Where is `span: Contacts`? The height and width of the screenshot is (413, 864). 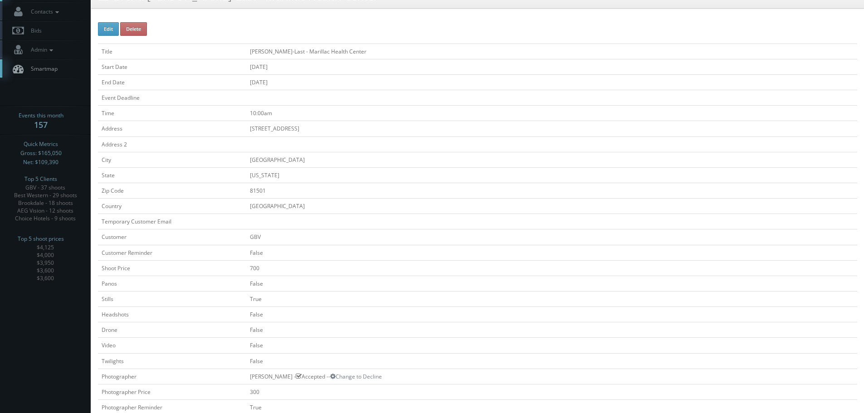 span: Contacts is located at coordinates (44, 11).